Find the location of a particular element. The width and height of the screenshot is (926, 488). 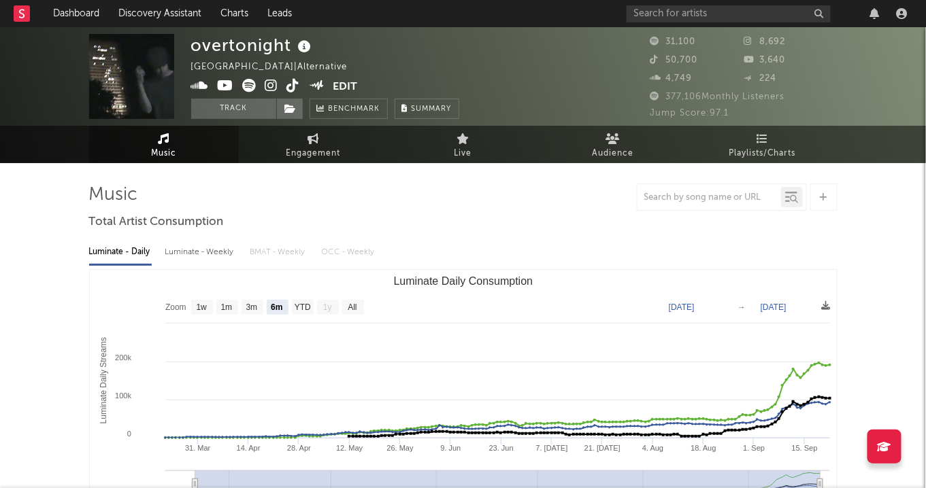

text: 28. Apr is located at coordinates (299, 448).